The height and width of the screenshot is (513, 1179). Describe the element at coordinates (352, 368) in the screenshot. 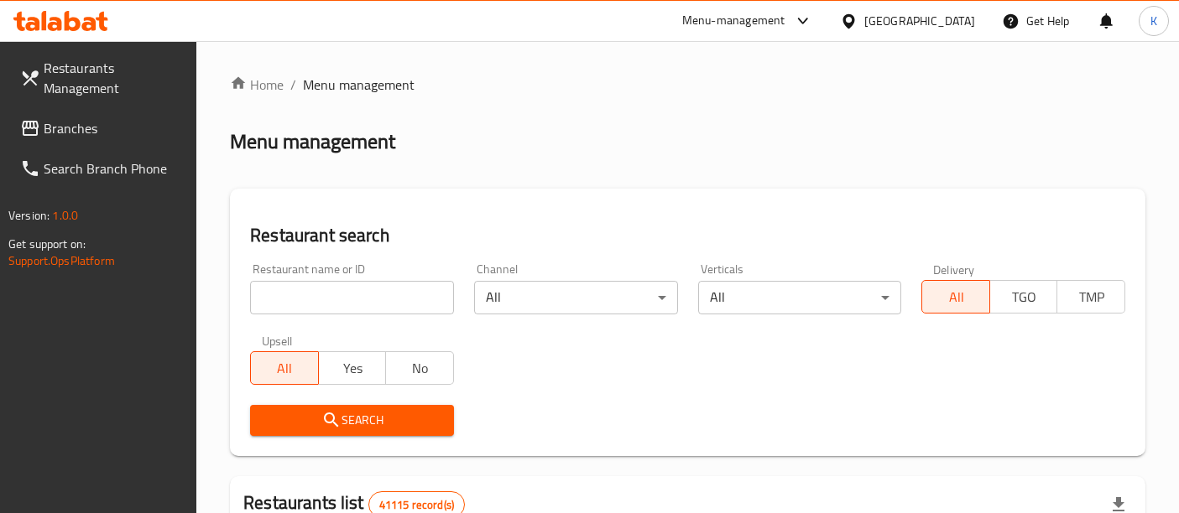

I see `span: Yes` at that location.